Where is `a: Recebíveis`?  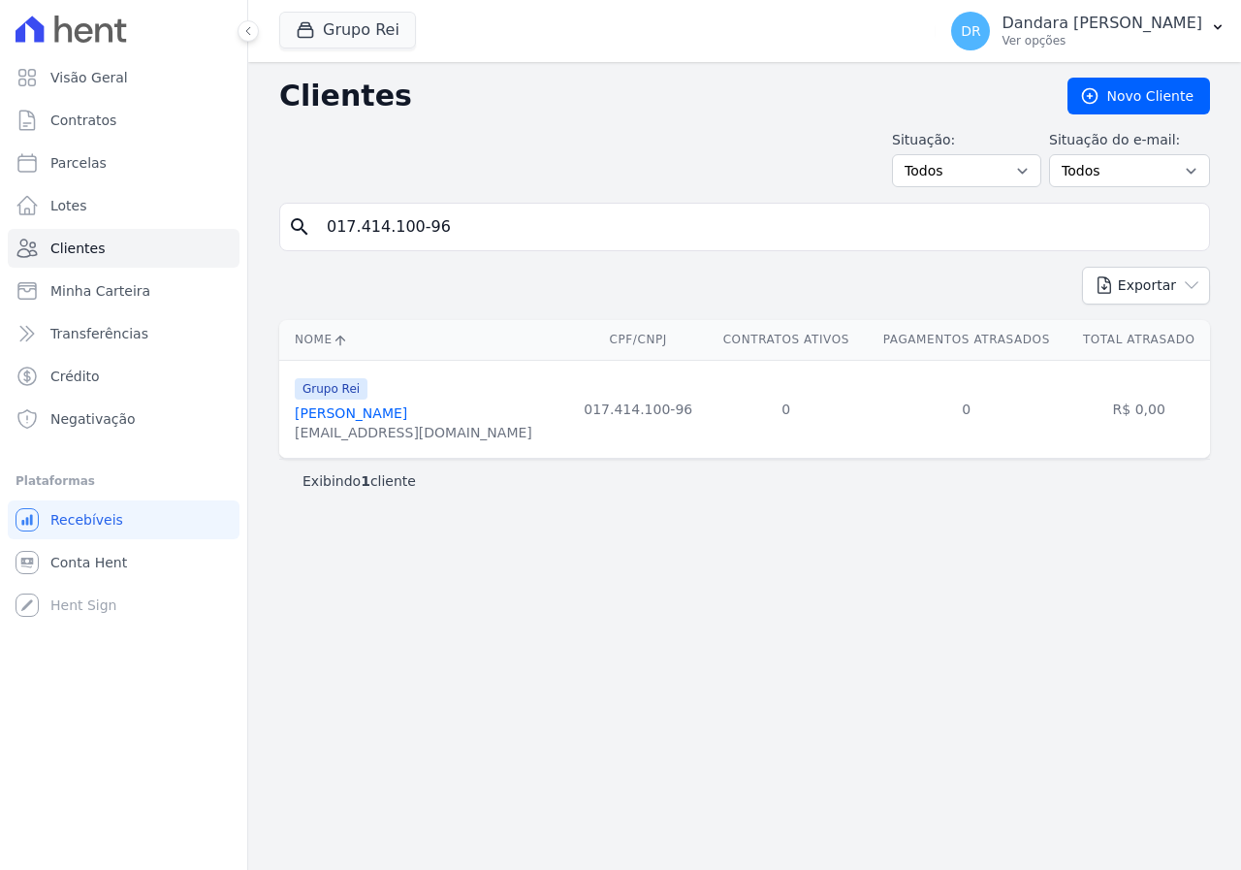 a: Recebíveis is located at coordinates (123, 520).